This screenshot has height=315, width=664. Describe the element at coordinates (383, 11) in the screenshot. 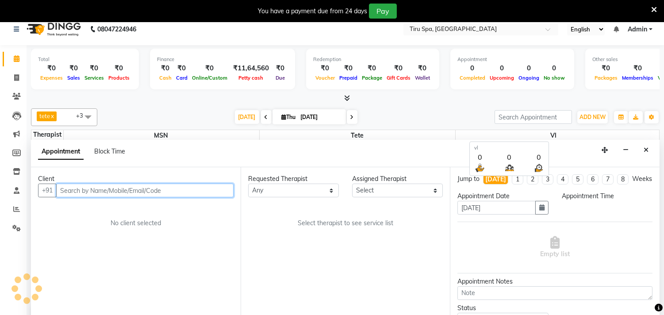

I see `button: Pay` at that location.